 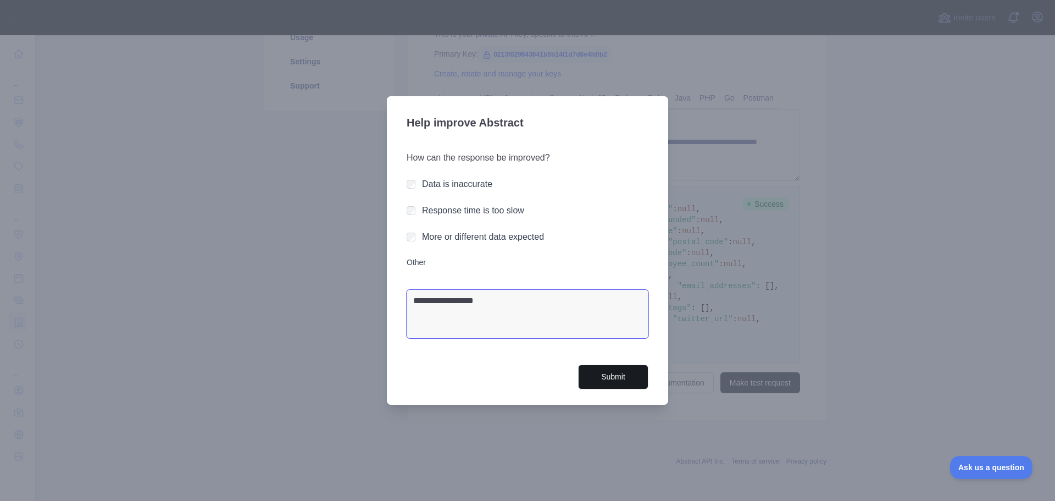 What do you see at coordinates (528, 158) in the screenshot?
I see `h3: How can the response be improved?` at bounding box center [528, 158].